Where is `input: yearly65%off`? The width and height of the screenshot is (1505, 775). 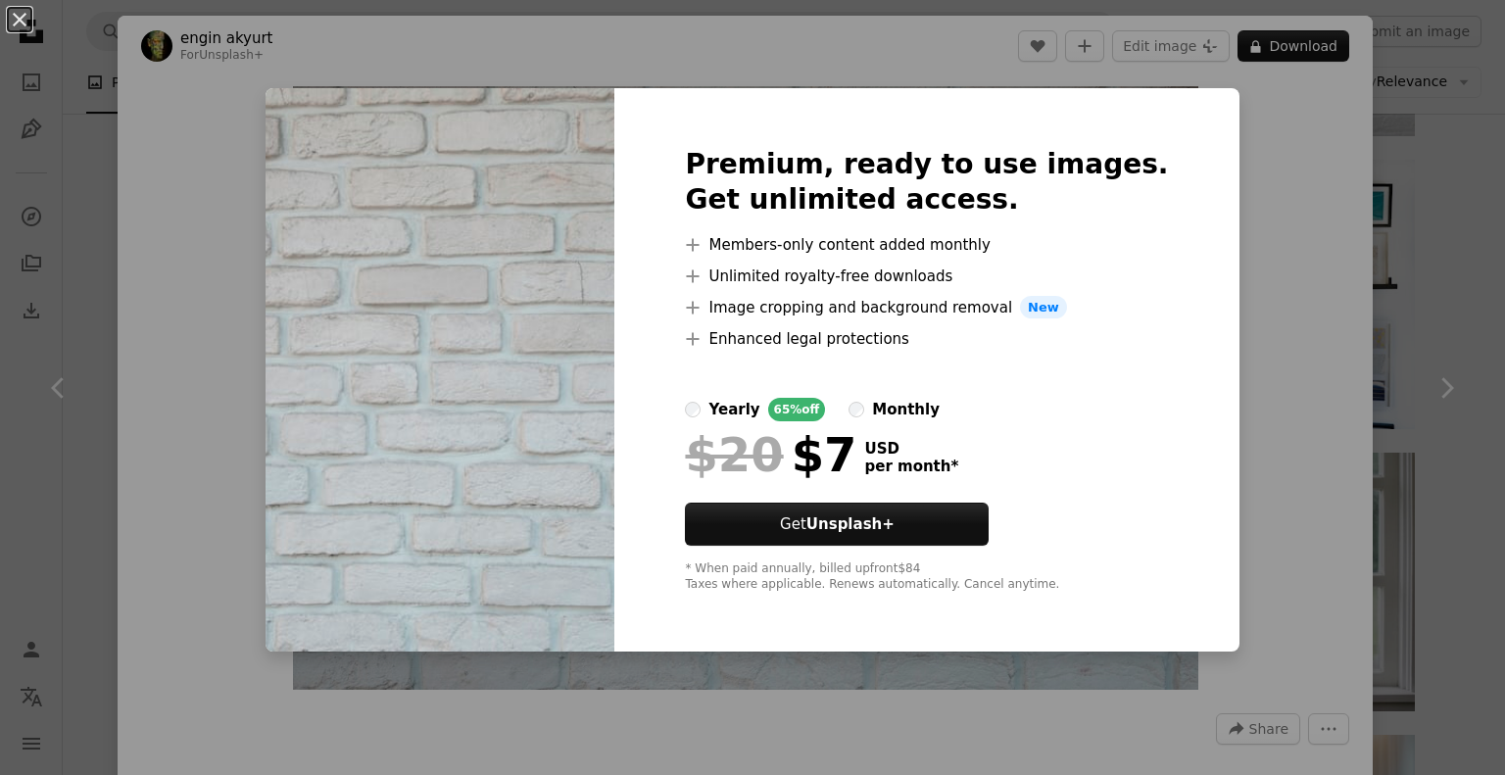 input: yearly65%off is located at coordinates (693, 409).